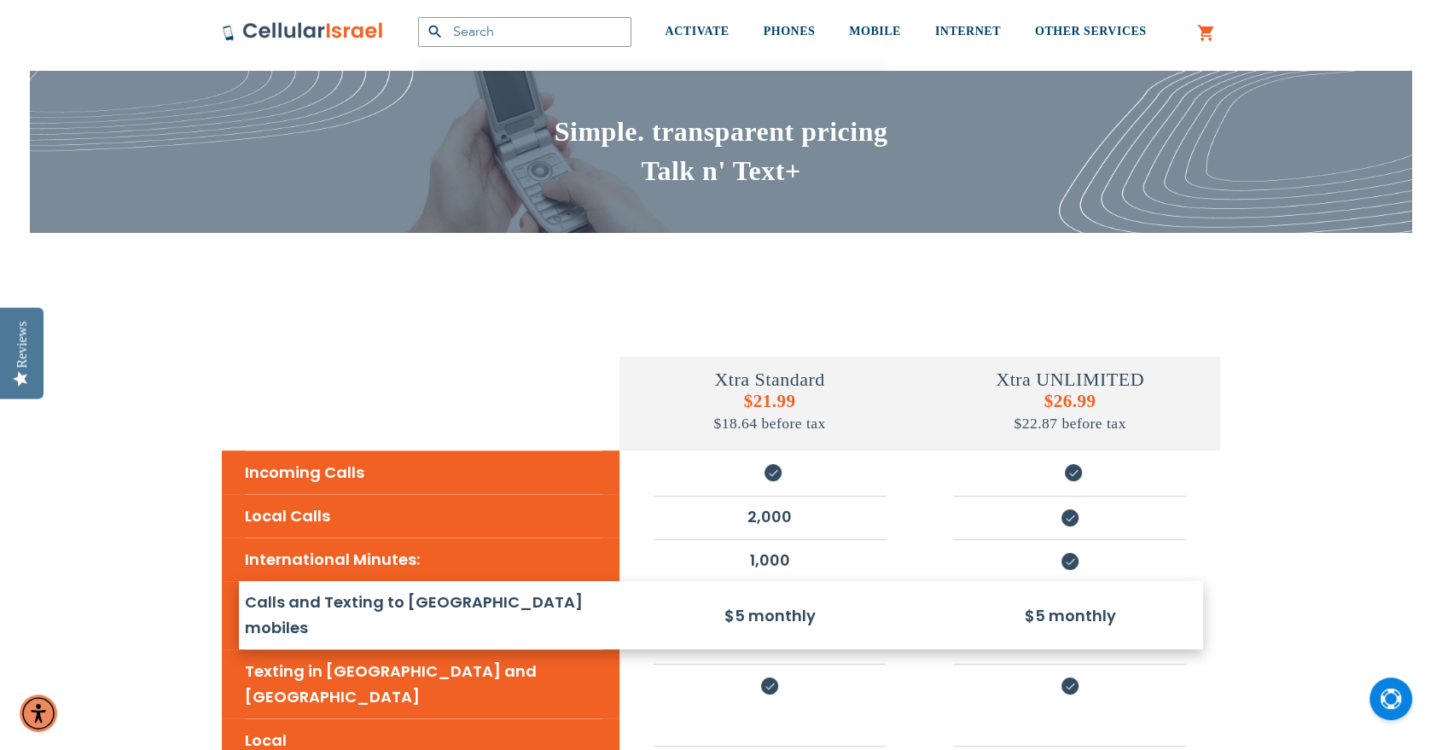  I want to click on h5: $26.99, so click(1070, 412).